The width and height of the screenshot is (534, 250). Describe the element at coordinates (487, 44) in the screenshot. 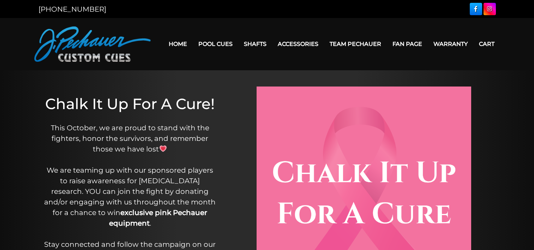

I see `a: Cart` at that location.